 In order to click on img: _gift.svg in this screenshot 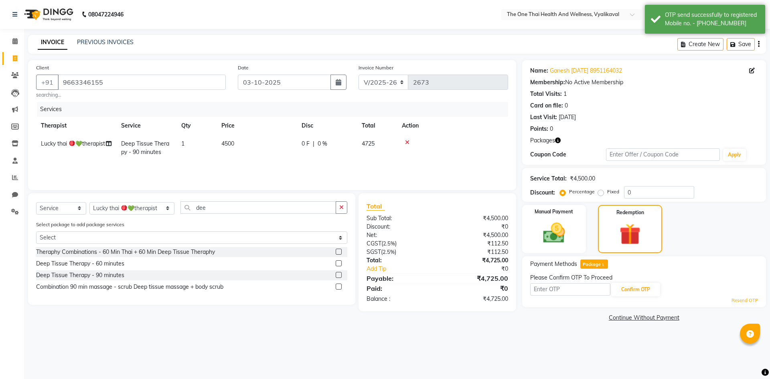, I will do `click(630, 234)`.